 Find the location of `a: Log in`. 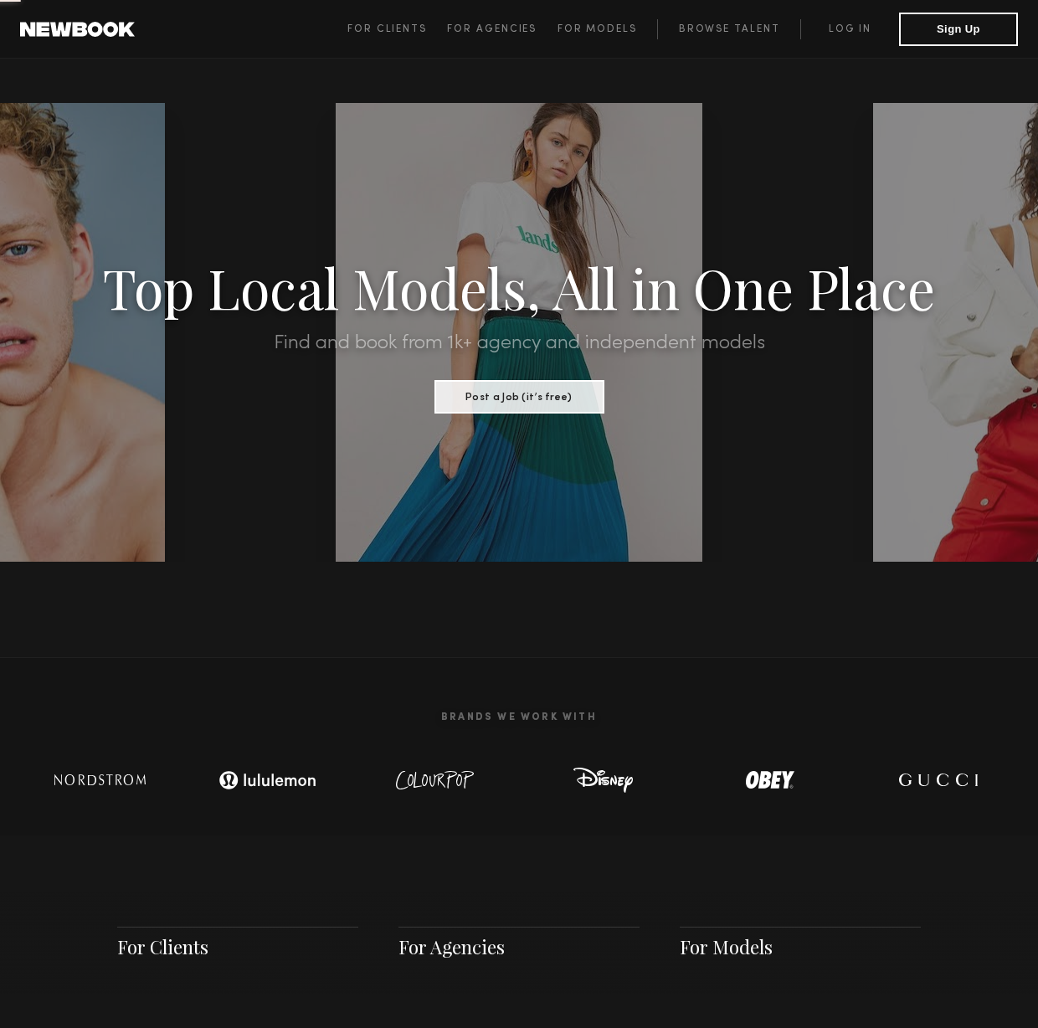

a: Log in is located at coordinates (850, 29).